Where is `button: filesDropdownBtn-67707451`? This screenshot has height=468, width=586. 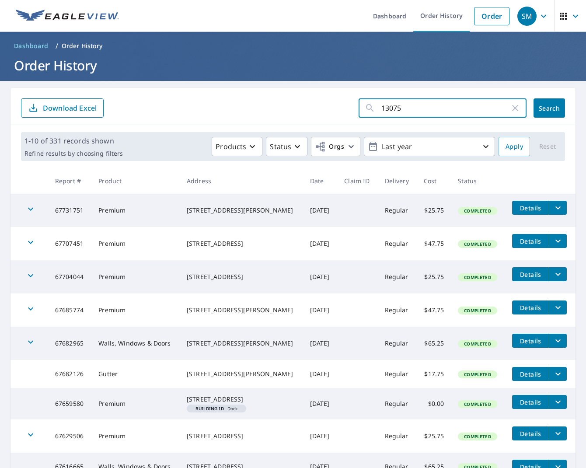 button: filesDropdownBtn-67707451 is located at coordinates (557, 241).